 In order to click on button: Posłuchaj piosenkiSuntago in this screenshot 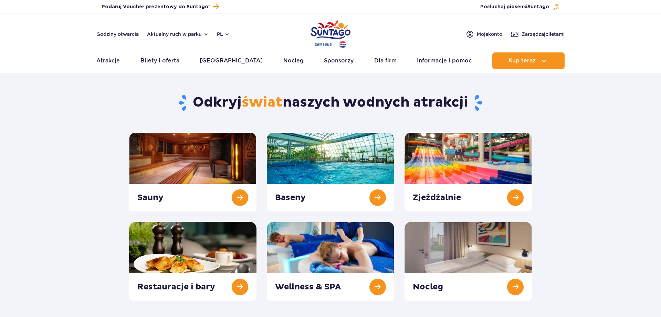, I will do `click(520, 7)`.